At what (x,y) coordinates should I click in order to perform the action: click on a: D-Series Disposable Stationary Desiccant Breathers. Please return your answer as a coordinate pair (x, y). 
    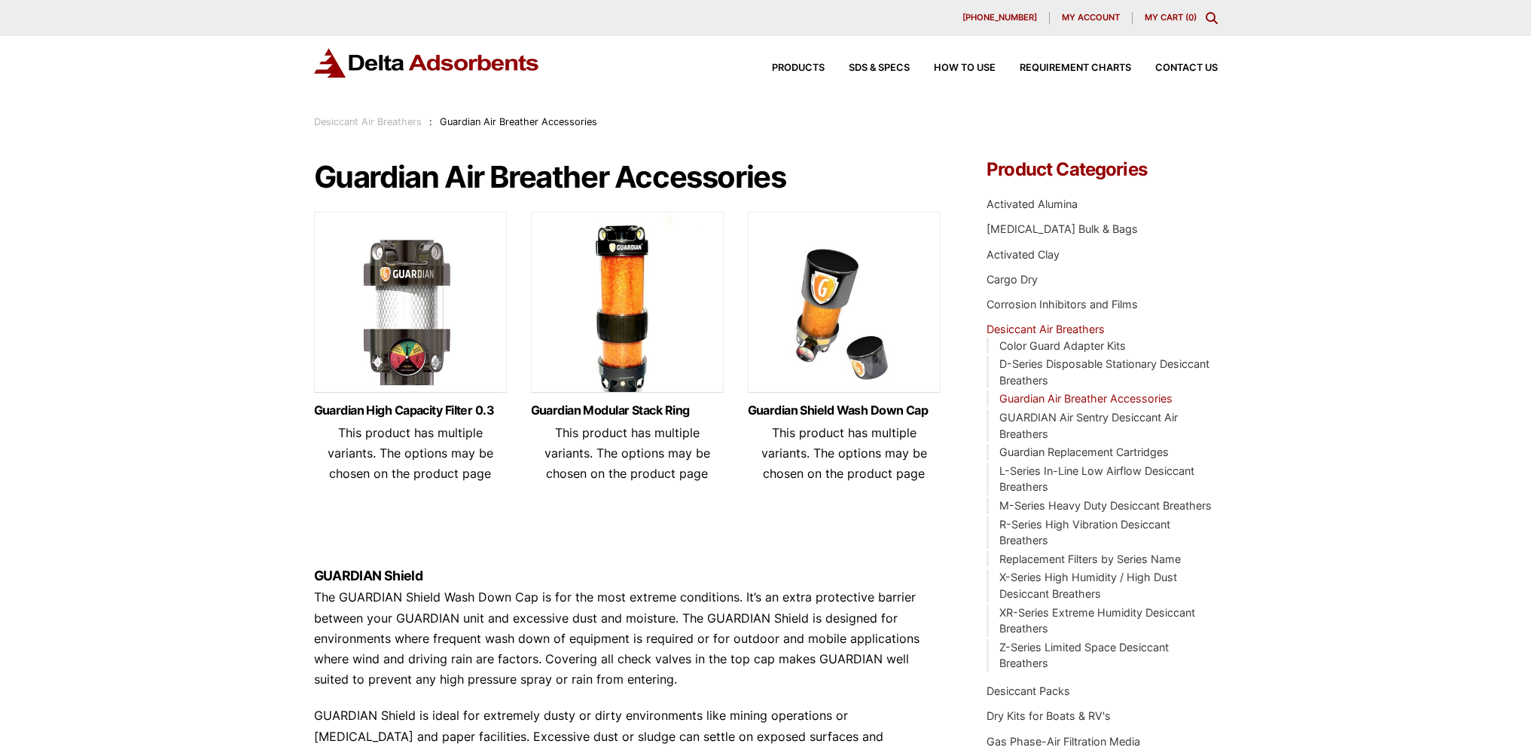
    Looking at the image, I should click on (1104, 371).